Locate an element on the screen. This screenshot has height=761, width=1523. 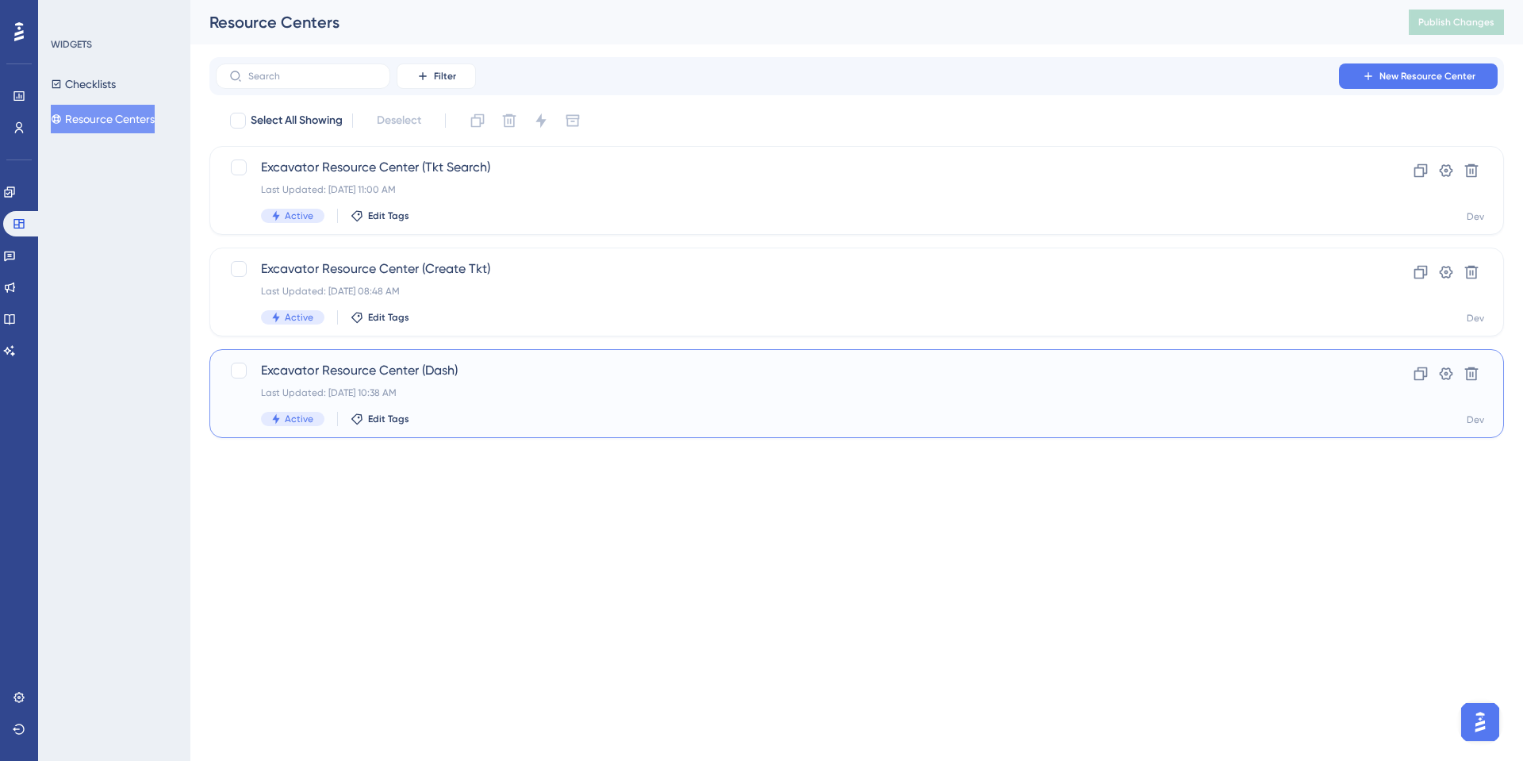
button: Checklists is located at coordinates (83, 84).